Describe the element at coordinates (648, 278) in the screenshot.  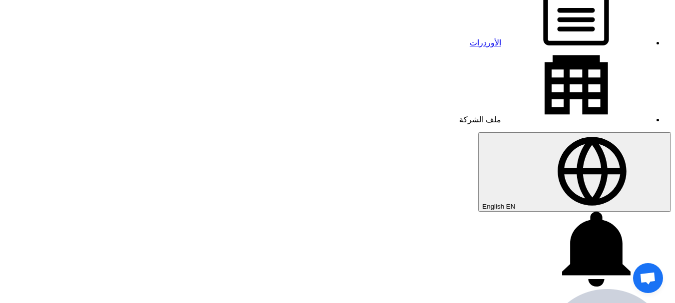
I see `div: Open chat` at that location.